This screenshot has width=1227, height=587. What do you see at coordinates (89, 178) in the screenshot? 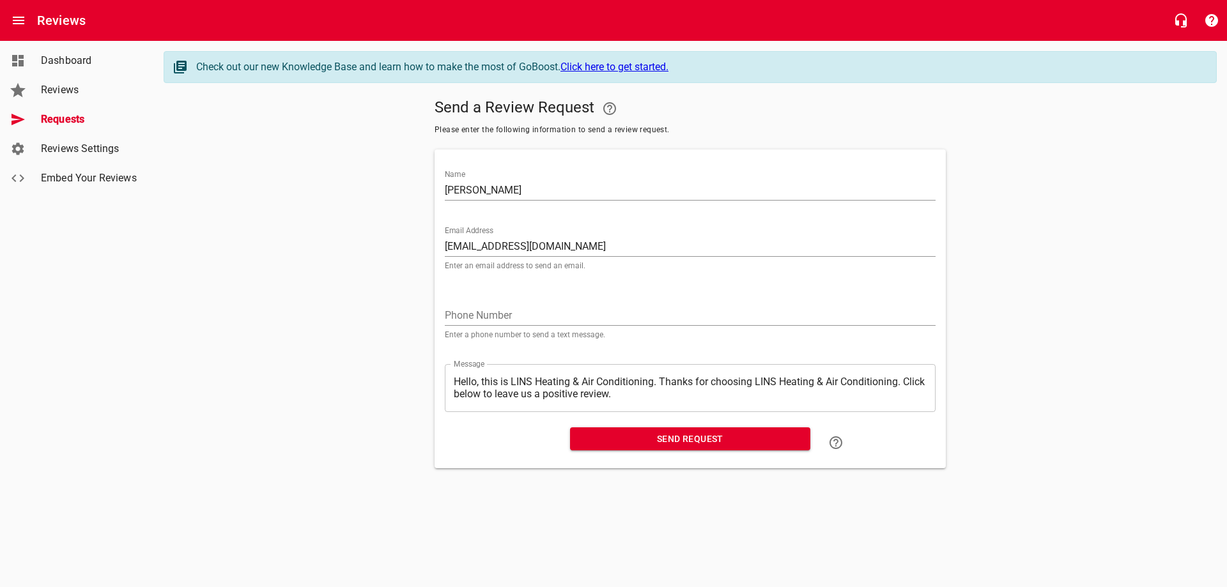
I see `span: Embed Your Reviews` at bounding box center [89, 178].